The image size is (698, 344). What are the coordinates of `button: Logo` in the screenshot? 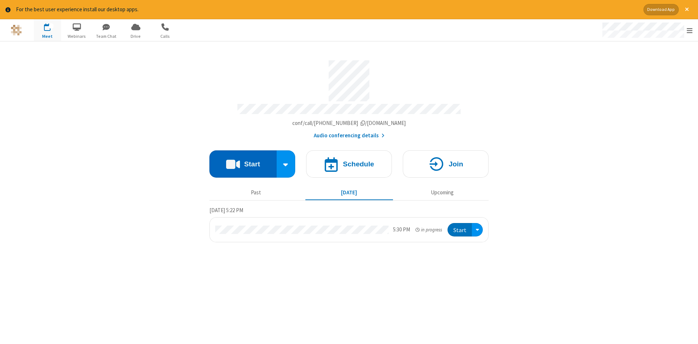 It's located at (16, 30).